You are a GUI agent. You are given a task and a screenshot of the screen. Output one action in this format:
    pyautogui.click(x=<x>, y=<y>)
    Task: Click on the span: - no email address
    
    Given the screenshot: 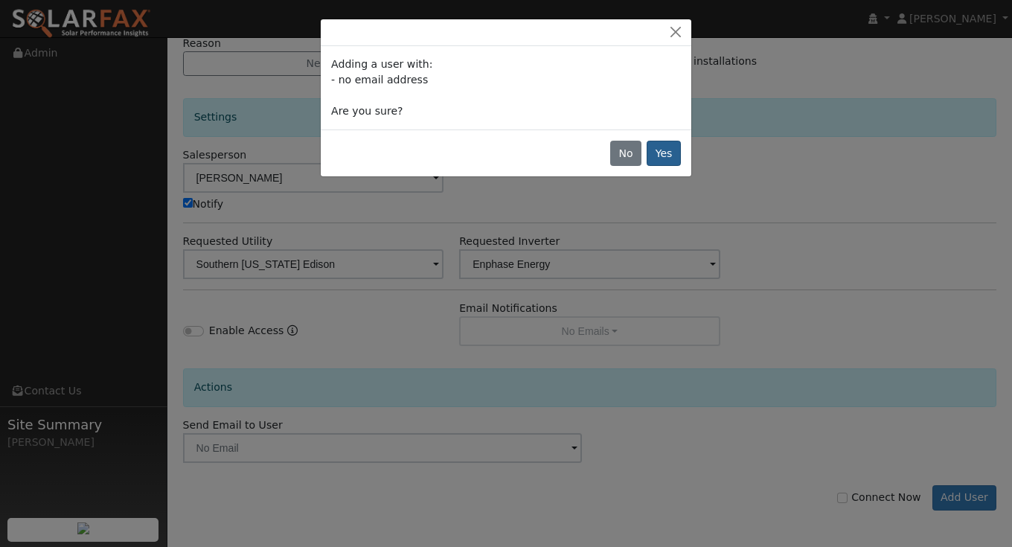 What is the action you would take?
    pyautogui.click(x=380, y=80)
    